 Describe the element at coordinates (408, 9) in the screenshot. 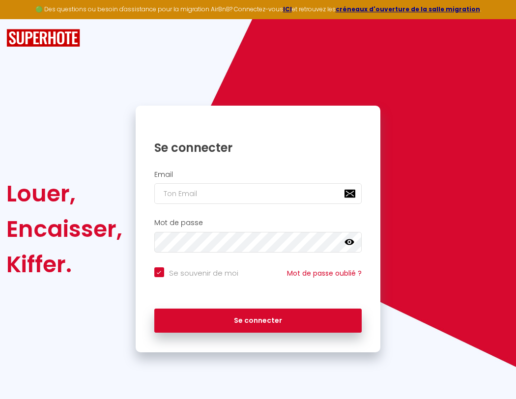

I see `strong: créneaux d'ouverture de la salle migration` at that location.